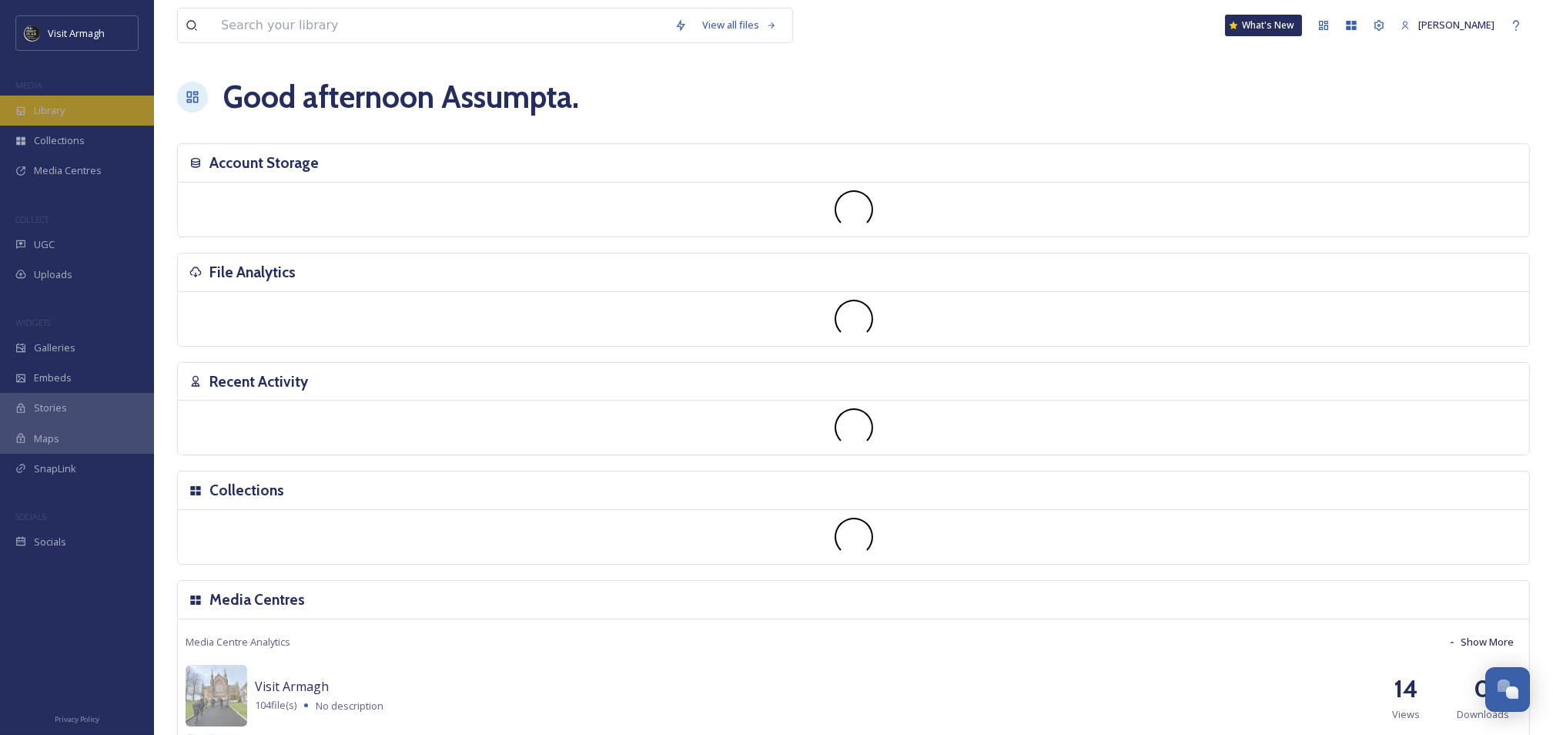  I want to click on span: Privacy Policy, so click(77, 719).